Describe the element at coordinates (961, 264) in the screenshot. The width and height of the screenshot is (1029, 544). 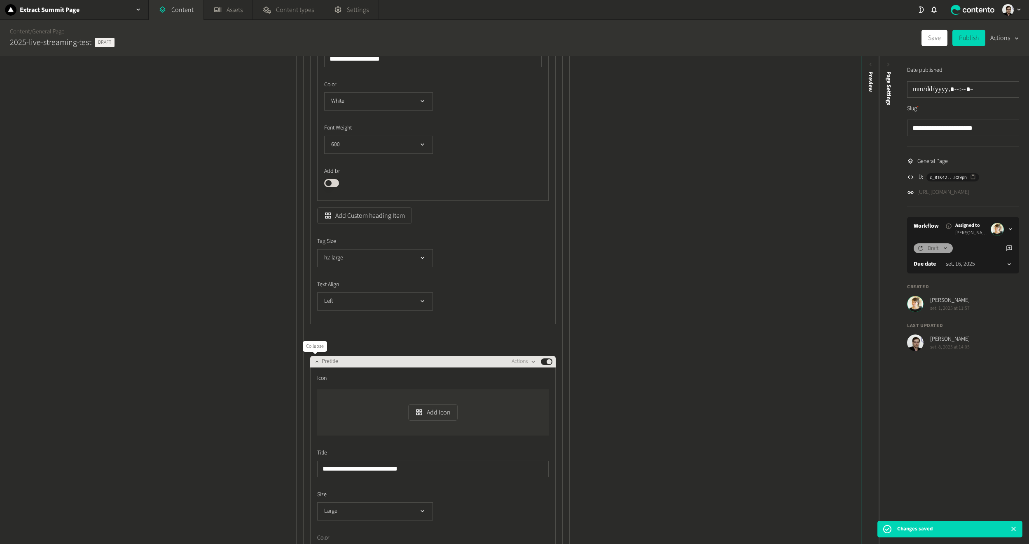
I see `time: set. 16, 2025` at that location.